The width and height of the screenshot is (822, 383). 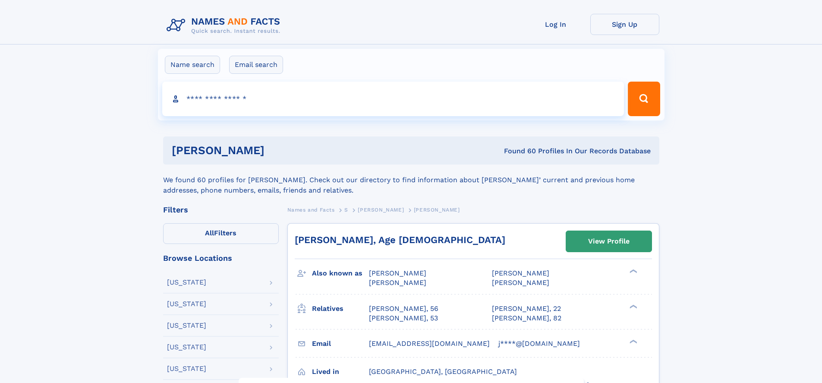 I want to click on a: View Profile, so click(x=609, y=241).